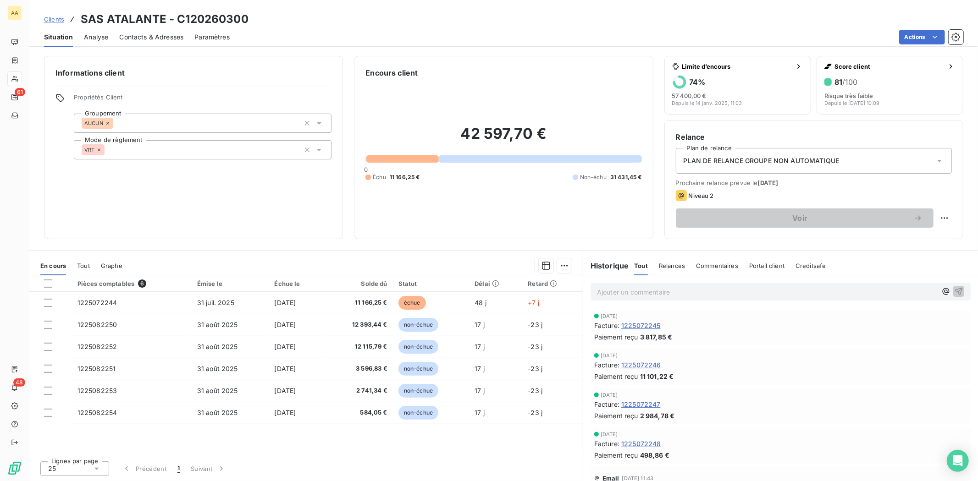 The height and width of the screenshot is (481, 978). I want to click on h6: 74 %, so click(697, 82).